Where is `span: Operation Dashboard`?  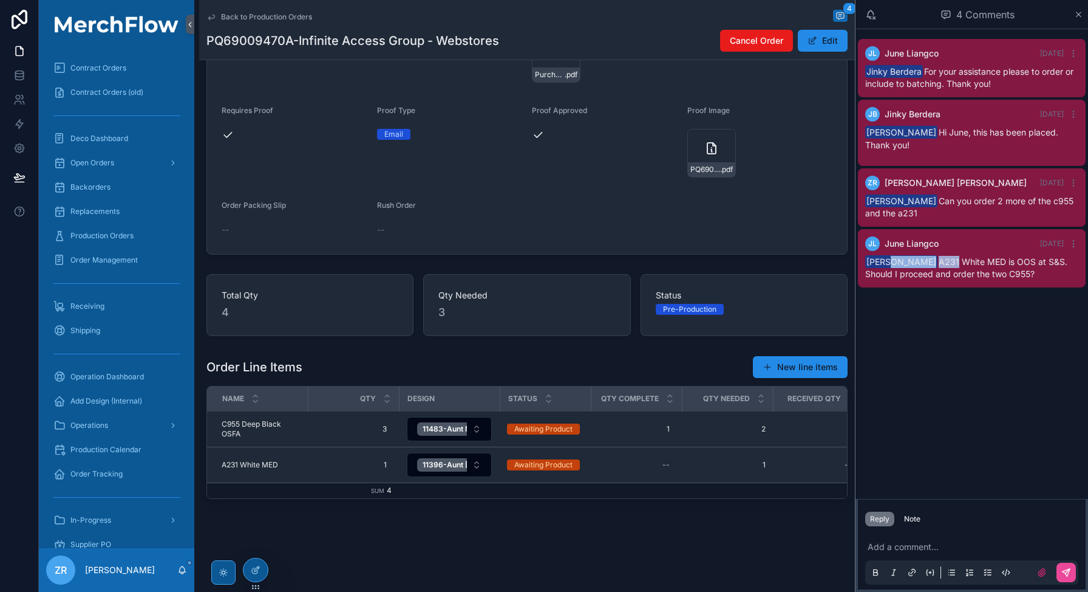 span: Operation Dashboard is located at coordinates (107, 377).